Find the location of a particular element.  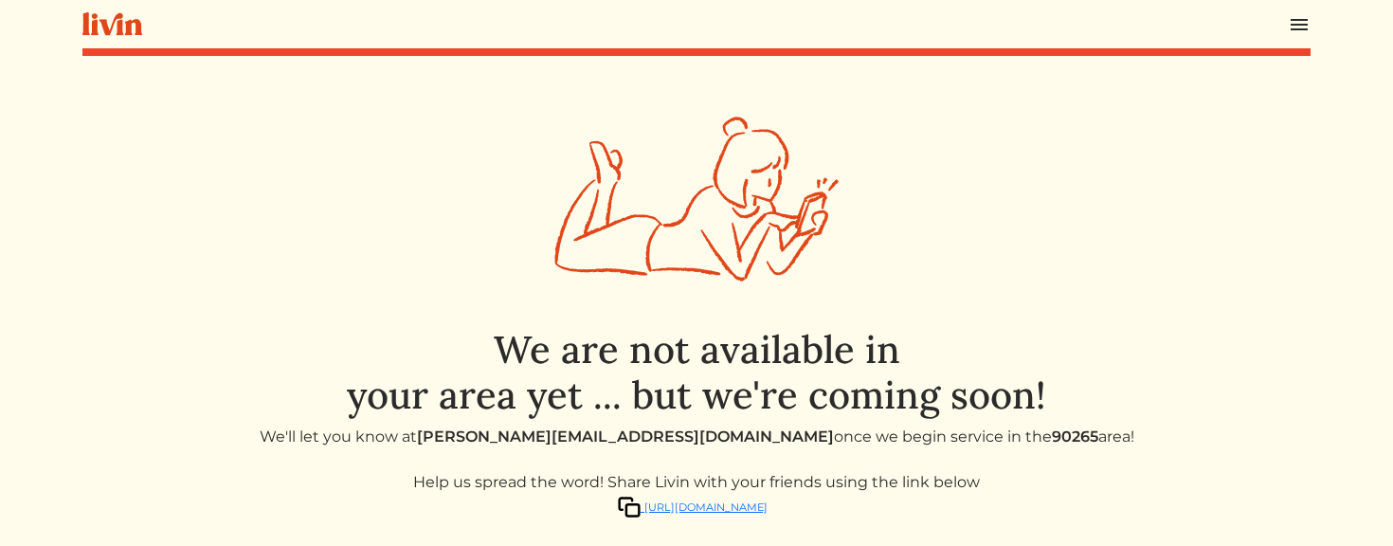

h1: We are not available in your area yet ... but we're coming soon! is located at coordinates (697, 372).